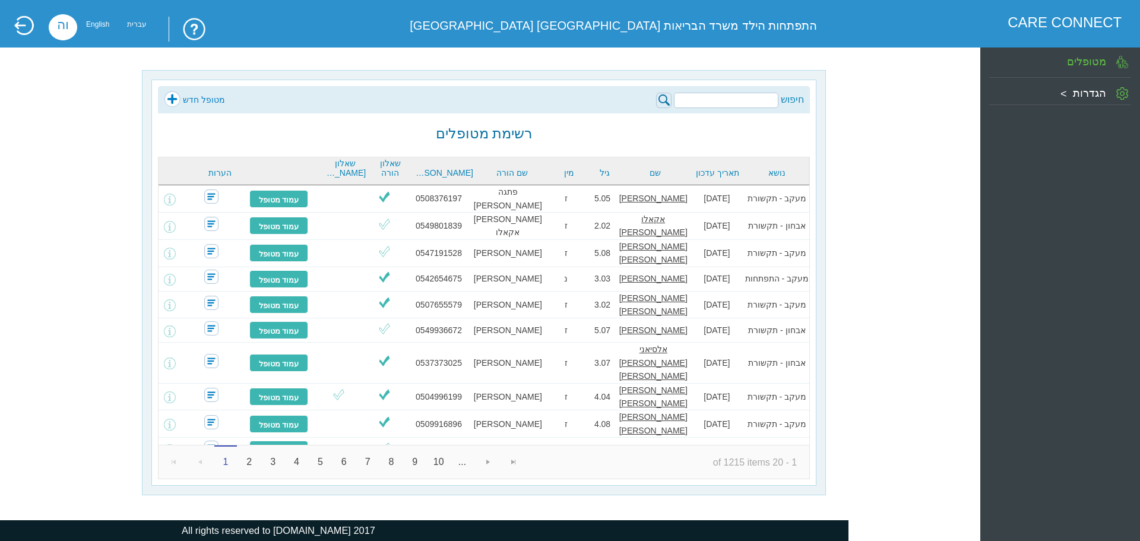  What do you see at coordinates (439, 279) in the screenshot?
I see `td: 0542654675` at bounding box center [439, 279].